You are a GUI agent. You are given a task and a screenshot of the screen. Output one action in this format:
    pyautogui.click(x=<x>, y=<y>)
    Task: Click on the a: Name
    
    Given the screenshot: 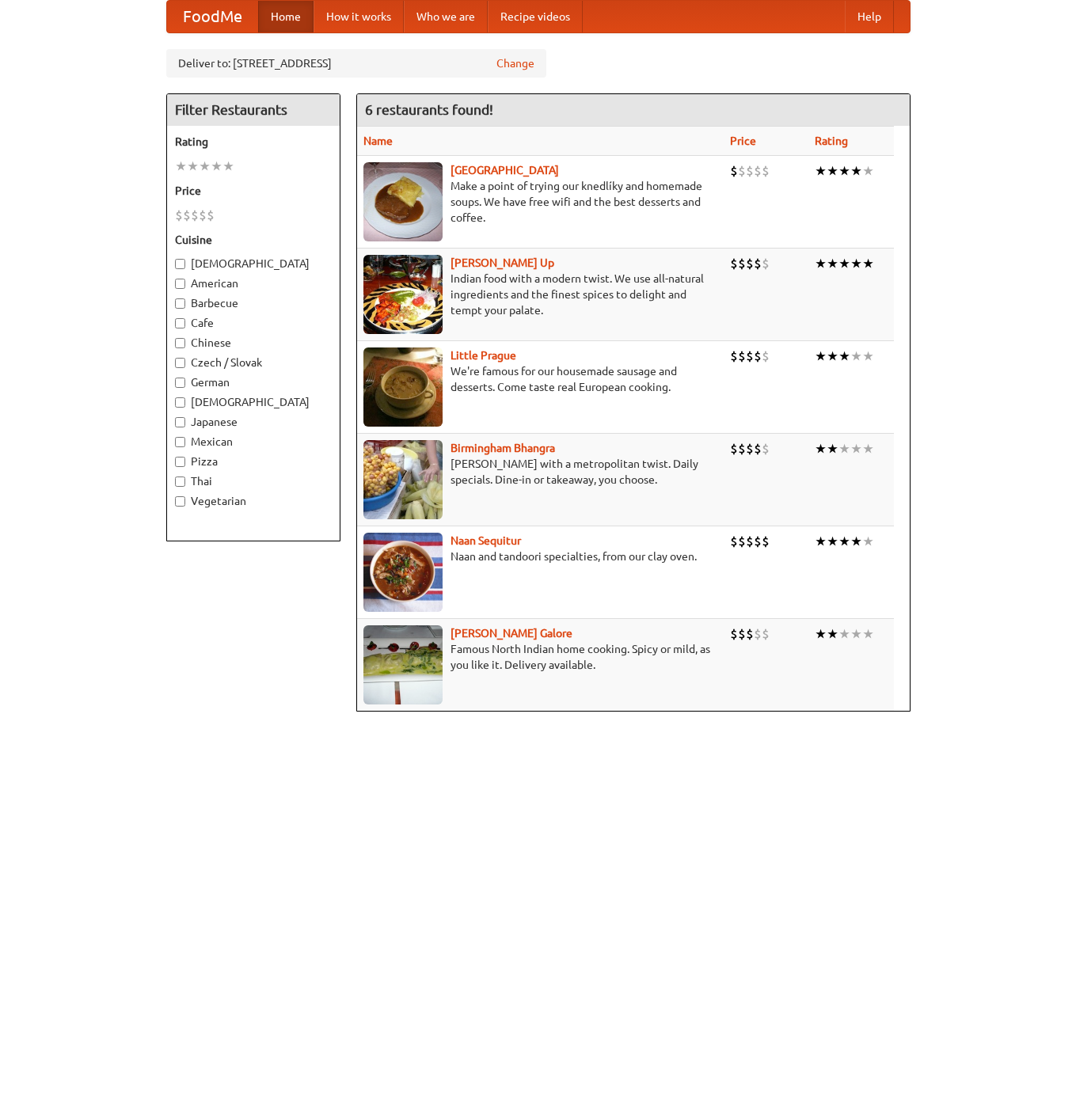 What is the action you would take?
    pyautogui.click(x=378, y=141)
    